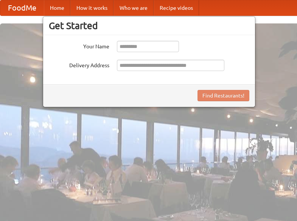  Describe the element at coordinates (79, 64) in the screenshot. I see `label: Delivery Address` at that location.